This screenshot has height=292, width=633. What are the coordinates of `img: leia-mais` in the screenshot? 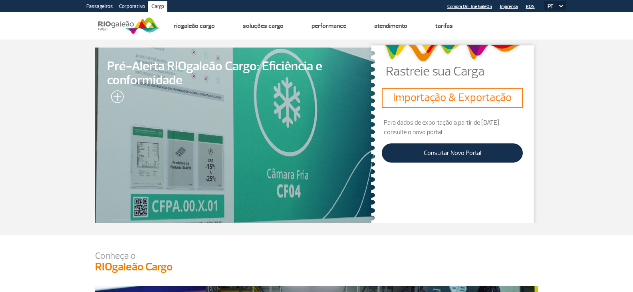 It's located at (115, 98).